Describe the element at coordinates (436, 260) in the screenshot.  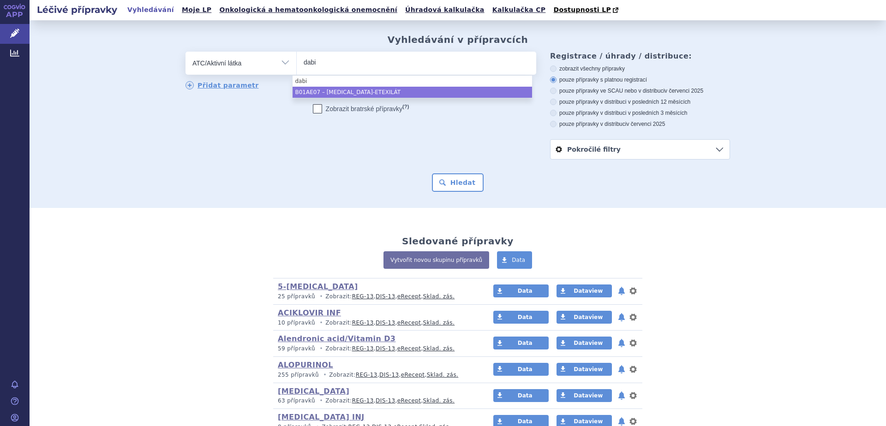
I see `a: Vytvořit novou skupinu přípravků` at that location.